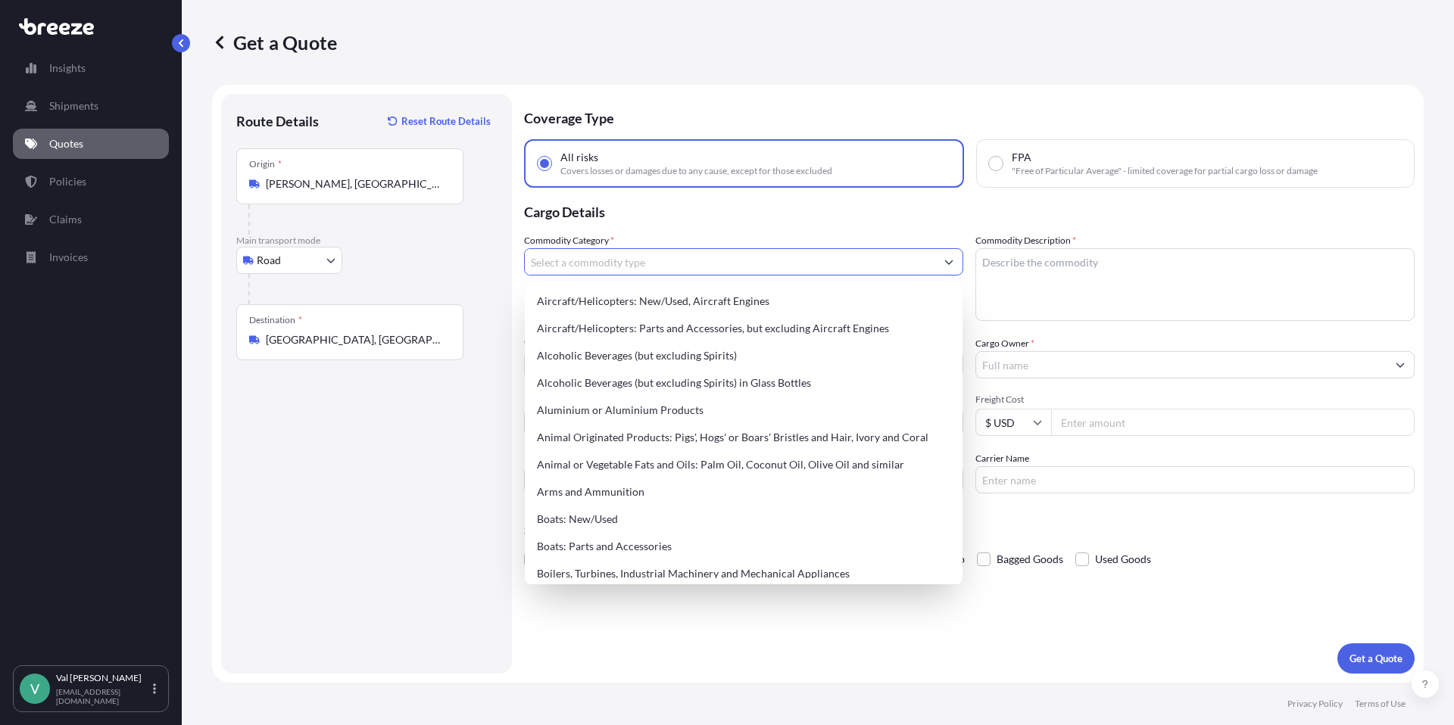 This screenshot has height=725, width=1454. Describe the element at coordinates (1002, 459) in the screenshot. I see `label: Carrier Name` at that location.